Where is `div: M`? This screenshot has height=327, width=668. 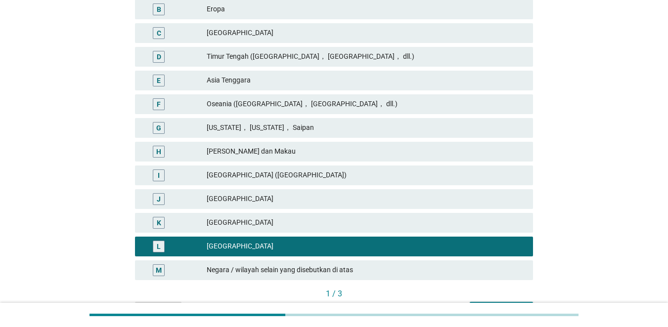
div: M is located at coordinates (159, 270).